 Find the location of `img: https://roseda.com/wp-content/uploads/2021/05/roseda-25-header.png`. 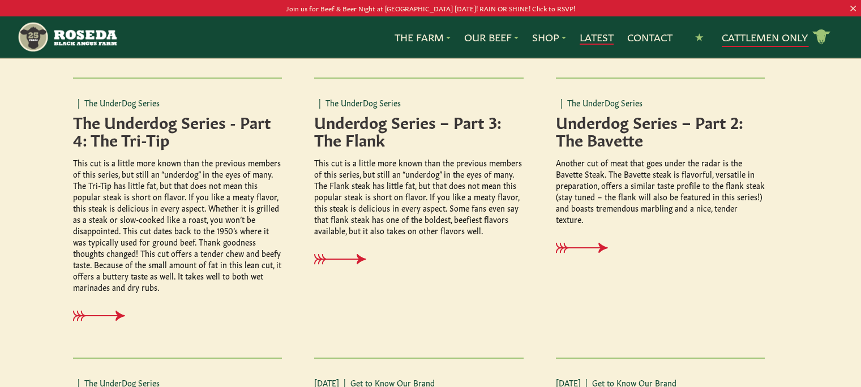

img: https://roseda.com/wp-content/uploads/2021/05/roseda-25-header.png is located at coordinates (66, 37).